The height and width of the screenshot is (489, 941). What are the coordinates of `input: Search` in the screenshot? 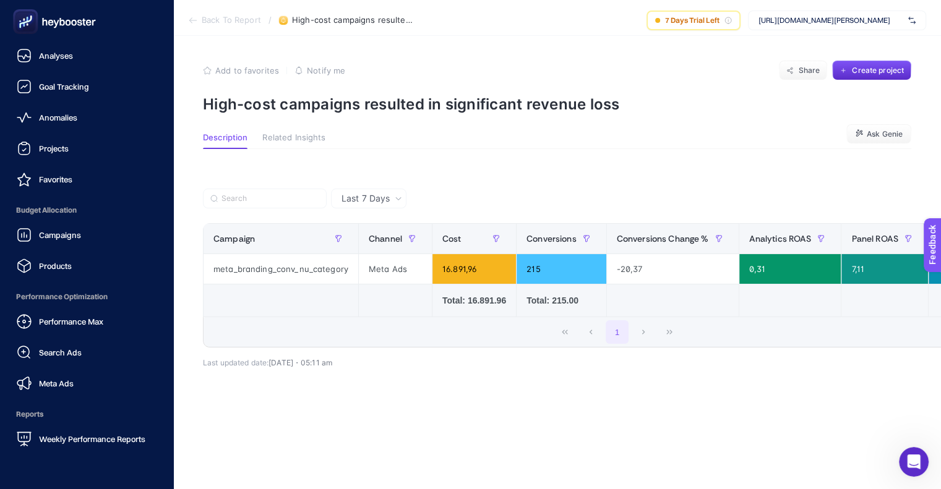 It's located at (270, 199).